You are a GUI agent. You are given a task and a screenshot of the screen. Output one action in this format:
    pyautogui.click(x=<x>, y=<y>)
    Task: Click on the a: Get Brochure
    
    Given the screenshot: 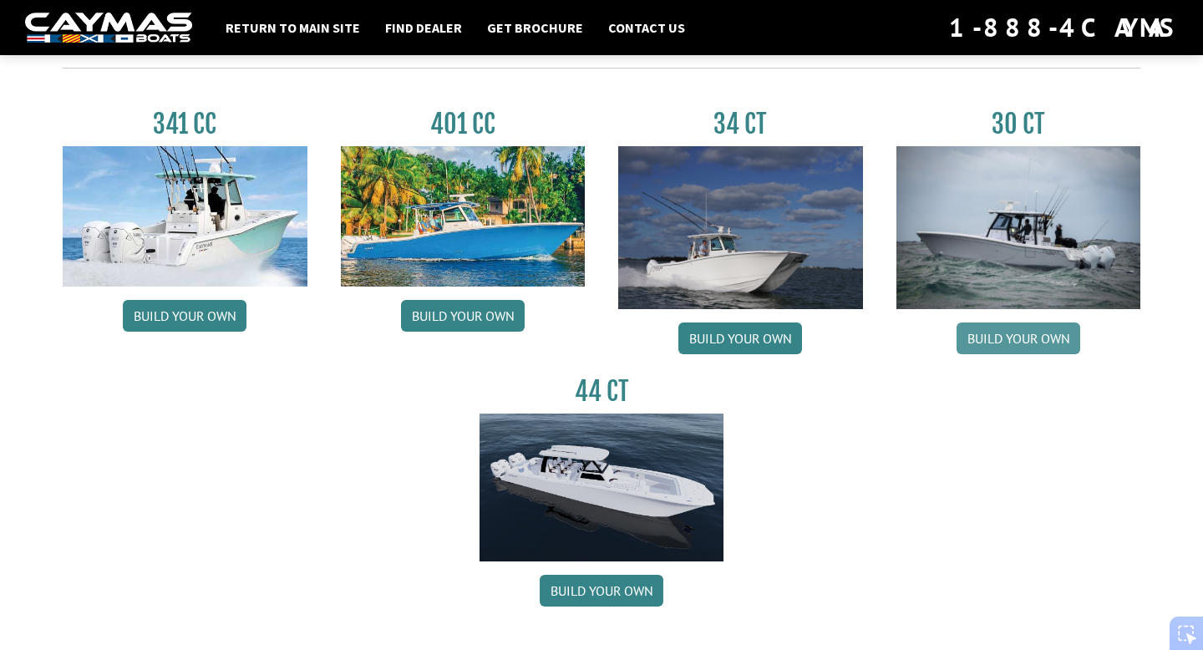 What is the action you would take?
    pyautogui.click(x=534, y=28)
    